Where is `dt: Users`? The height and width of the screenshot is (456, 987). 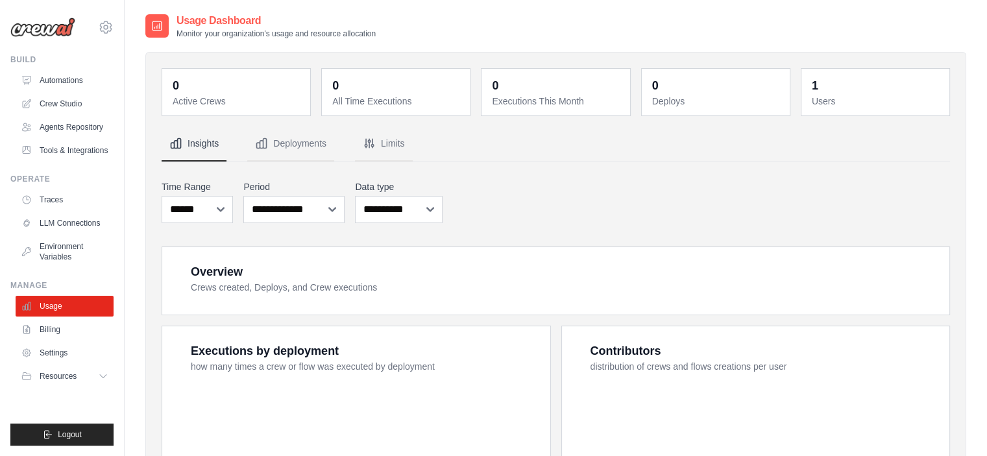 dt: Users is located at coordinates (877, 101).